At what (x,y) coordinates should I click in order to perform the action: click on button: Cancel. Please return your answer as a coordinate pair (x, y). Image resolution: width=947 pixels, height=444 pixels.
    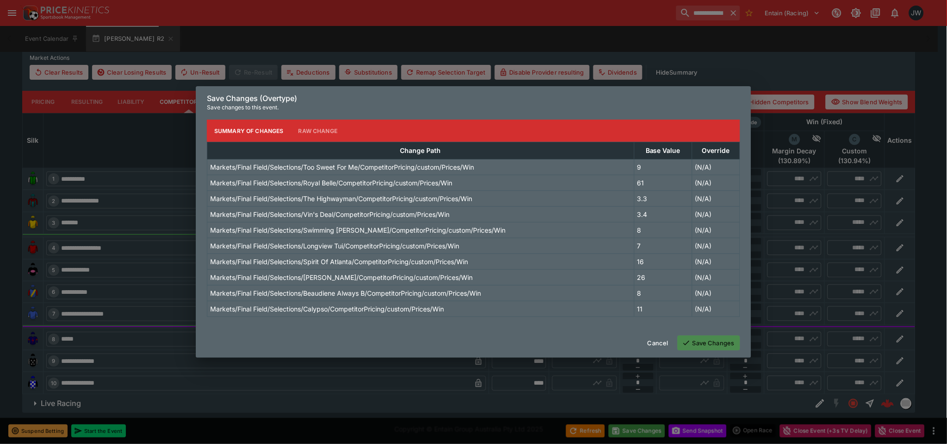
    Looking at the image, I should click on (658, 343).